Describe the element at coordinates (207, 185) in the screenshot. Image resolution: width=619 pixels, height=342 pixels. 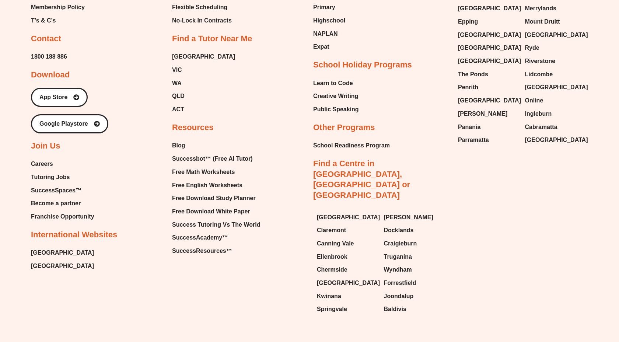
I see `span: Free English Worksheets` at that location.